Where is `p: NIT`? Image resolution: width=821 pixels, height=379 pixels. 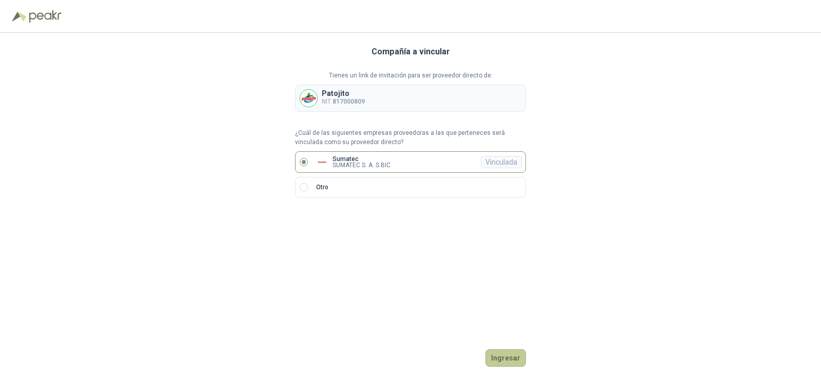
p: NIT is located at coordinates (343, 102).